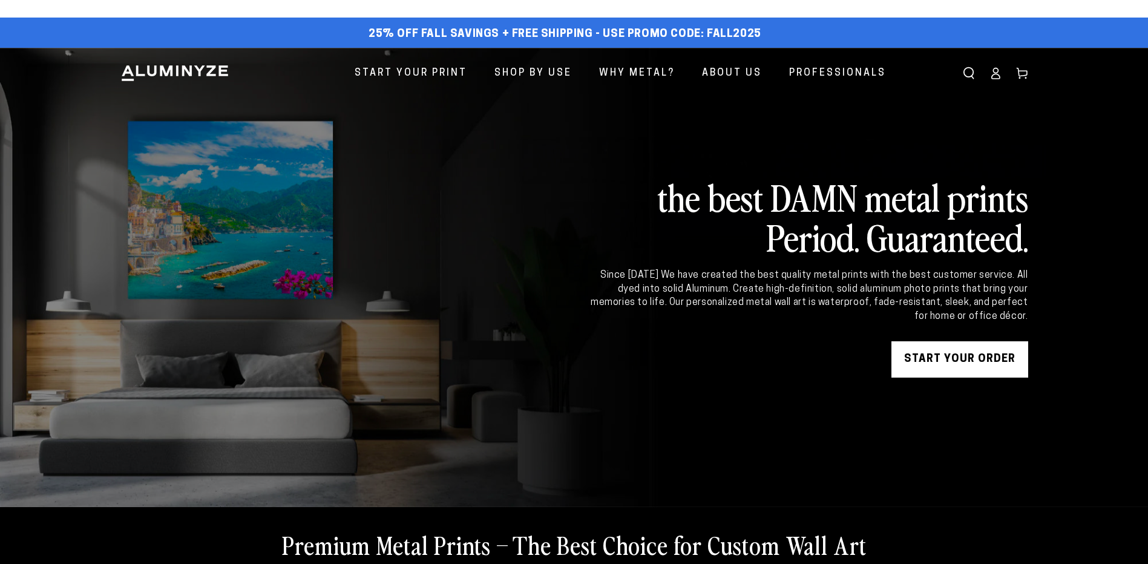  What do you see at coordinates (637, 73) in the screenshot?
I see `a: Why Metal?` at bounding box center [637, 73].